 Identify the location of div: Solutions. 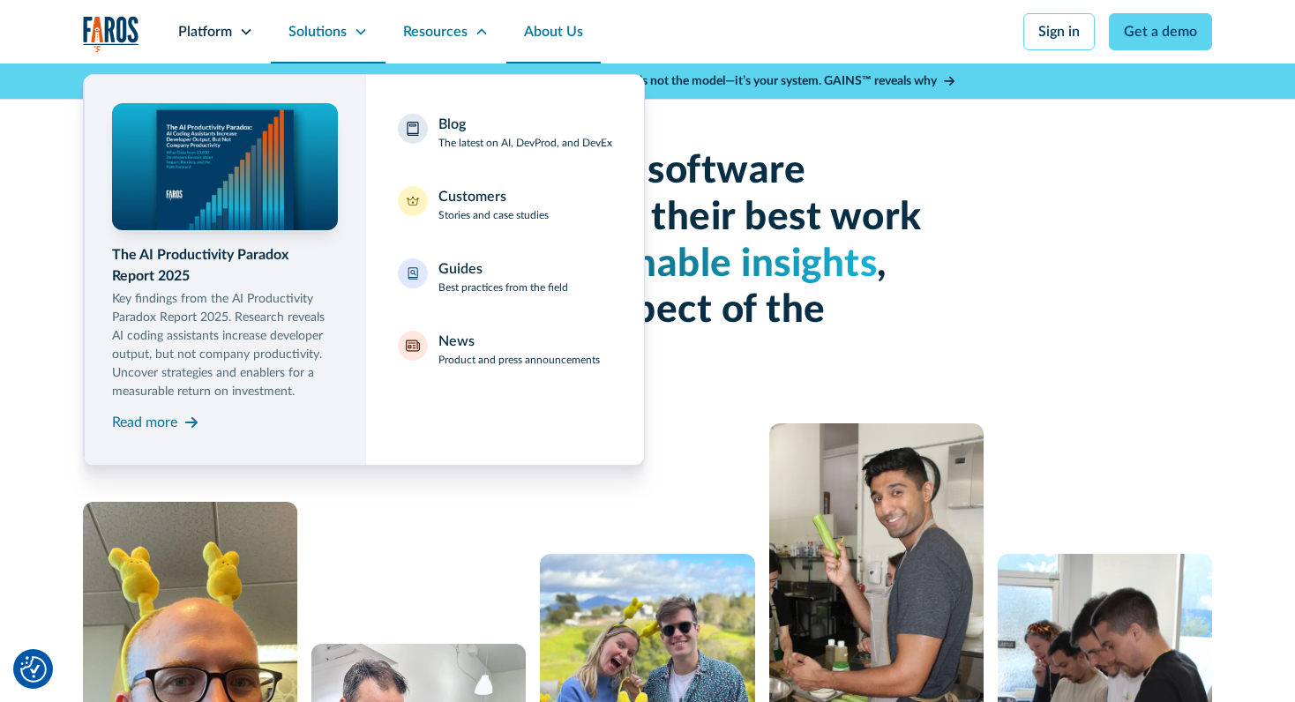
(318, 32).